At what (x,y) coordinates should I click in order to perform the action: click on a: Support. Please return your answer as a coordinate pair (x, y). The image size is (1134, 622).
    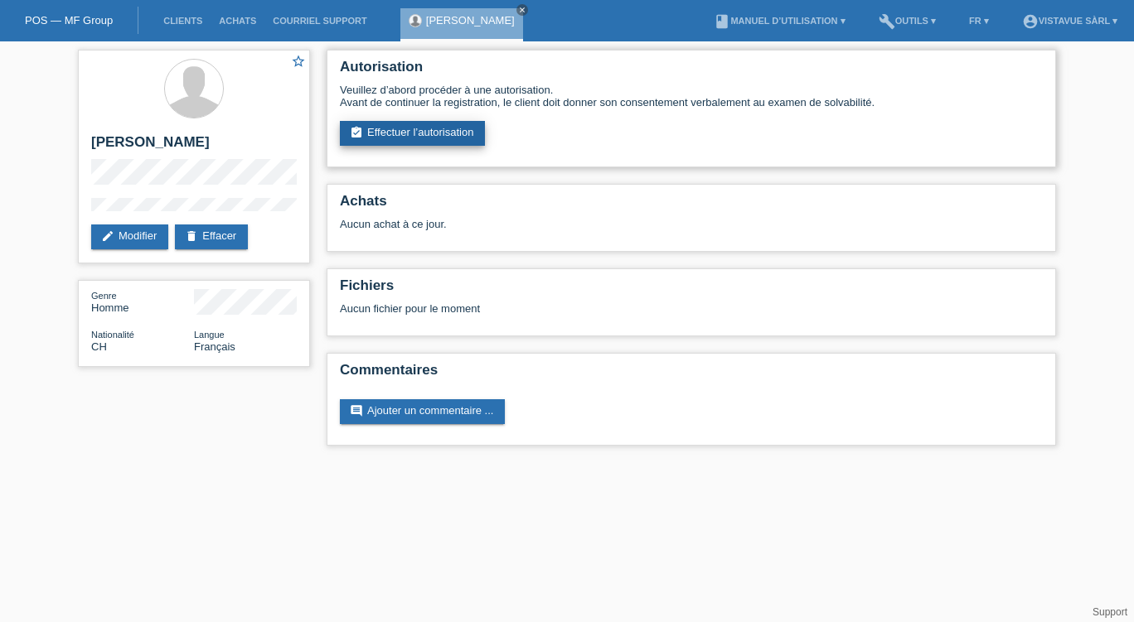
    Looking at the image, I should click on (1109, 612).